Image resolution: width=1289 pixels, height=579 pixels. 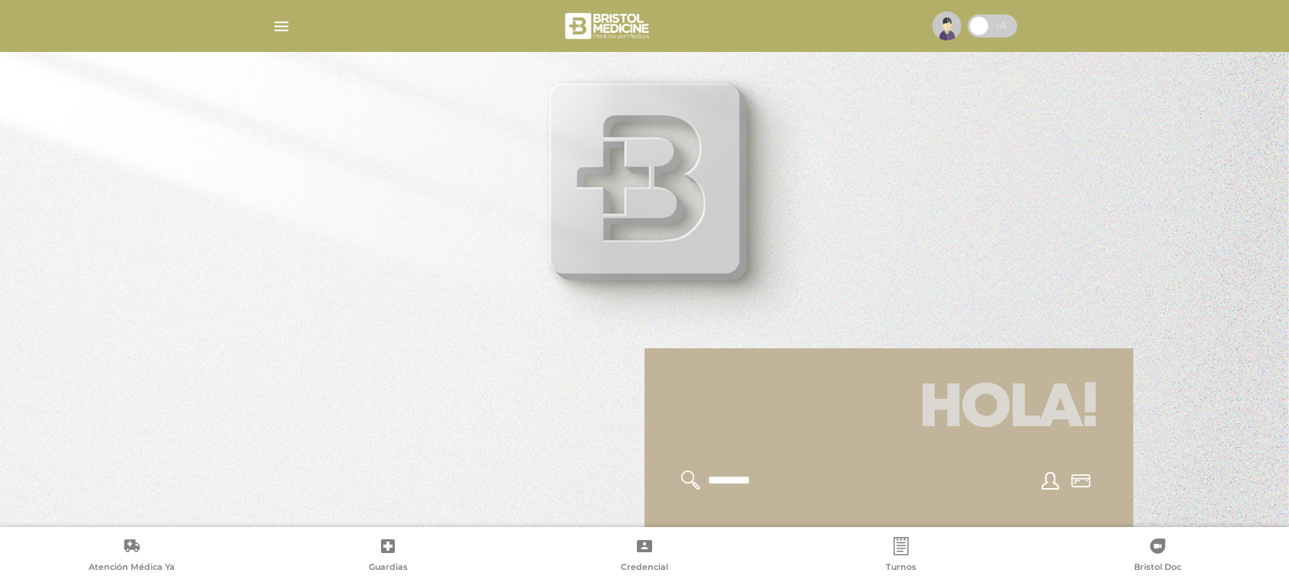 I want to click on a: Turnos, so click(x=901, y=556).